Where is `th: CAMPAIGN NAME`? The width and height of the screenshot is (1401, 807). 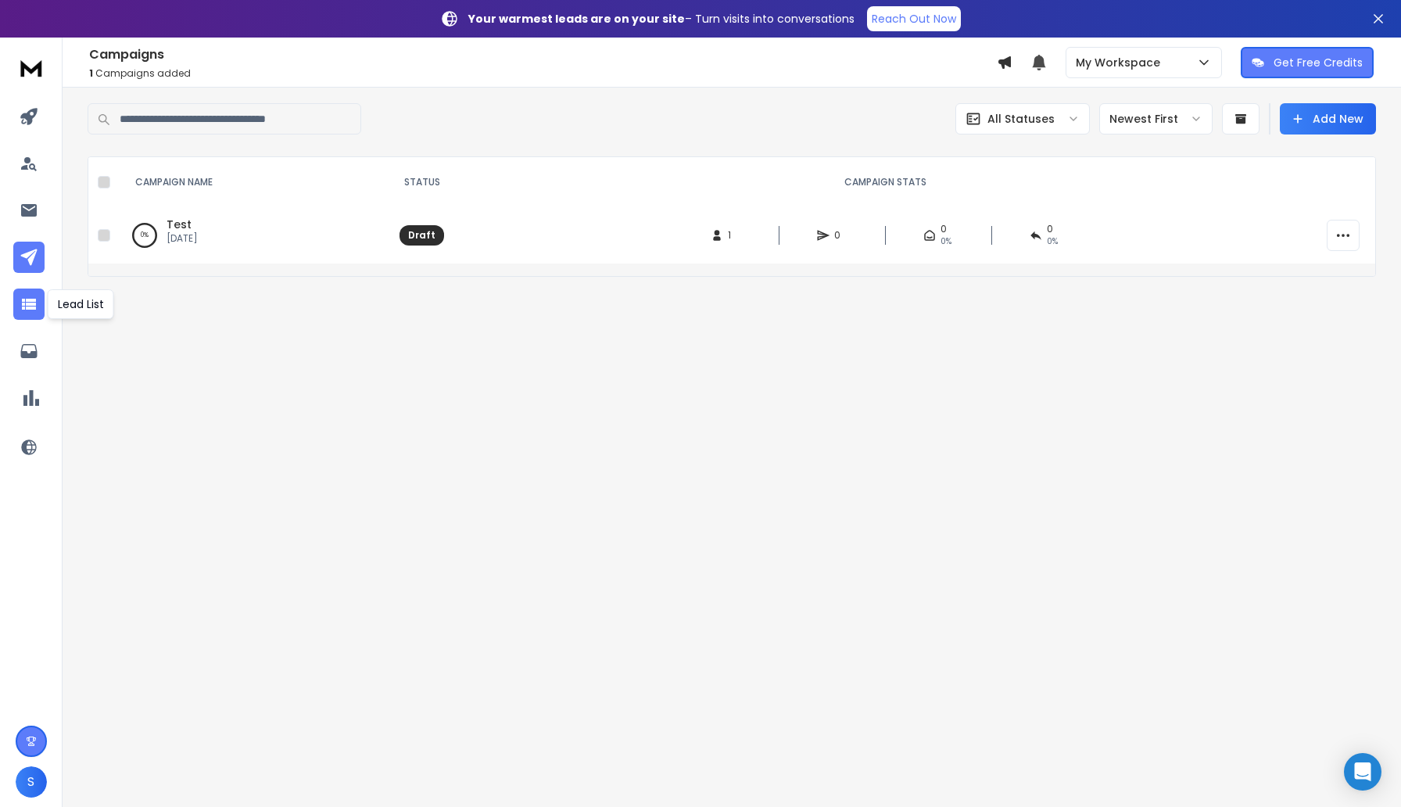
th: CAMPAIGN NAME is located at coordinates (253, 182).